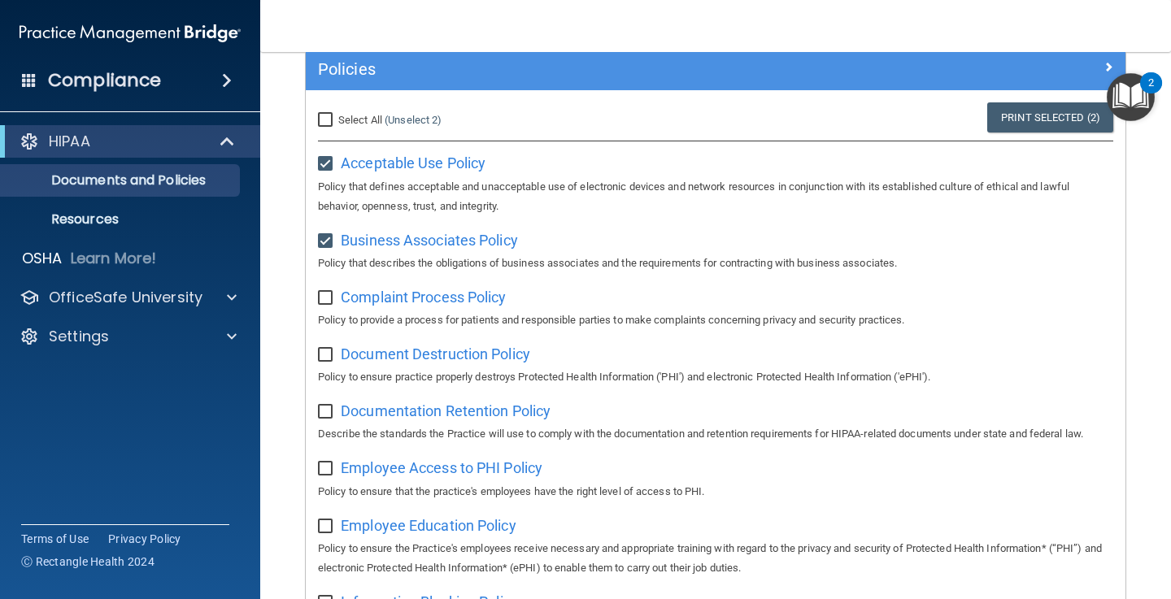  What do you see at coordinates (104, 80) in the screenshot?
I see `h4: Compliance` at bounding box center [104, 80].